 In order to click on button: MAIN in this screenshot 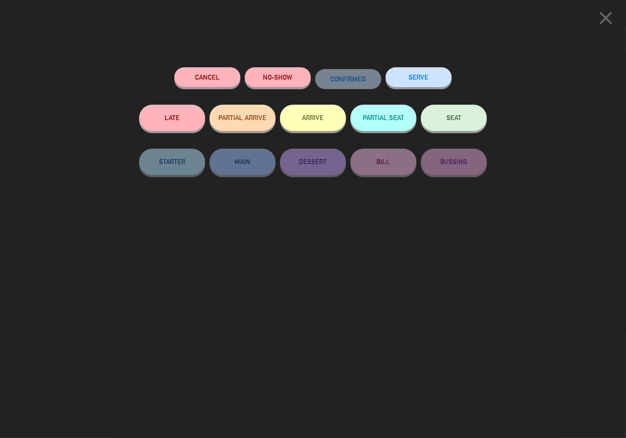, I will do `click(242, 162)`.